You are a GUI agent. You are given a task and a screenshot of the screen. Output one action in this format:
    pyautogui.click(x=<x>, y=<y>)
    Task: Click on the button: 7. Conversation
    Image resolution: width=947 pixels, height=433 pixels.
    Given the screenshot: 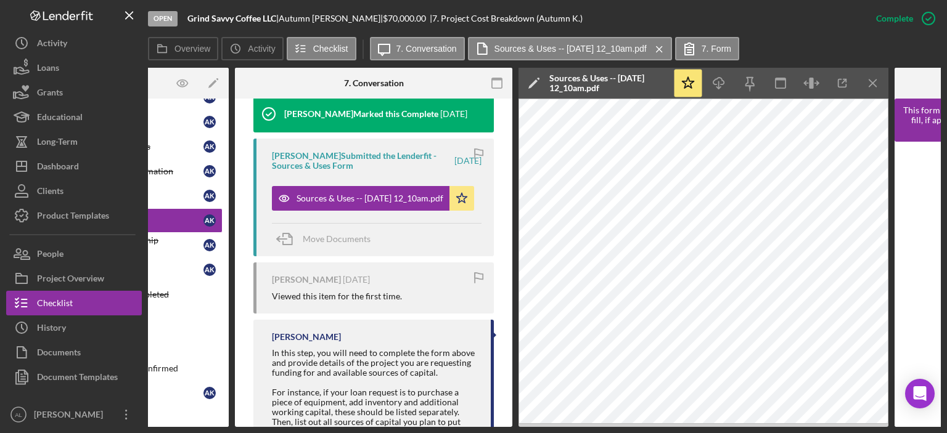 What is the action you would take?
    pyautogui.click(x=417, y=49)
    